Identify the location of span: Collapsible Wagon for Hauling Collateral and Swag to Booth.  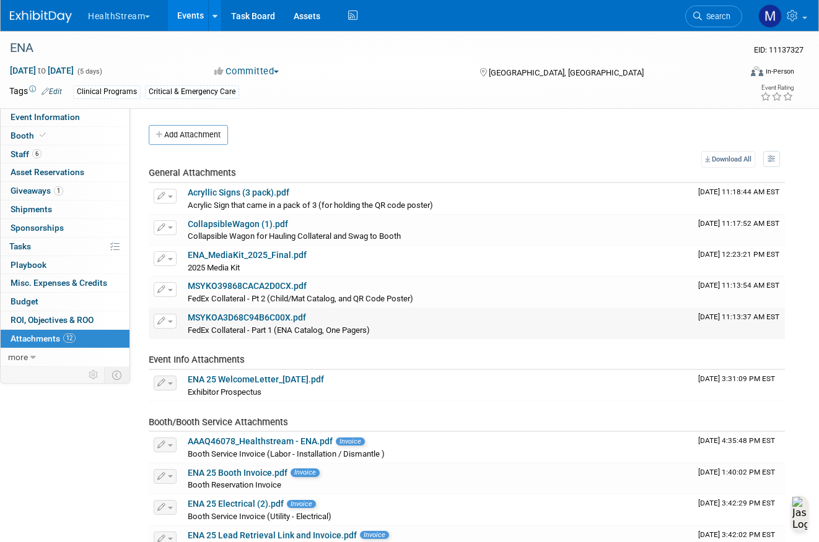
(294, 236).